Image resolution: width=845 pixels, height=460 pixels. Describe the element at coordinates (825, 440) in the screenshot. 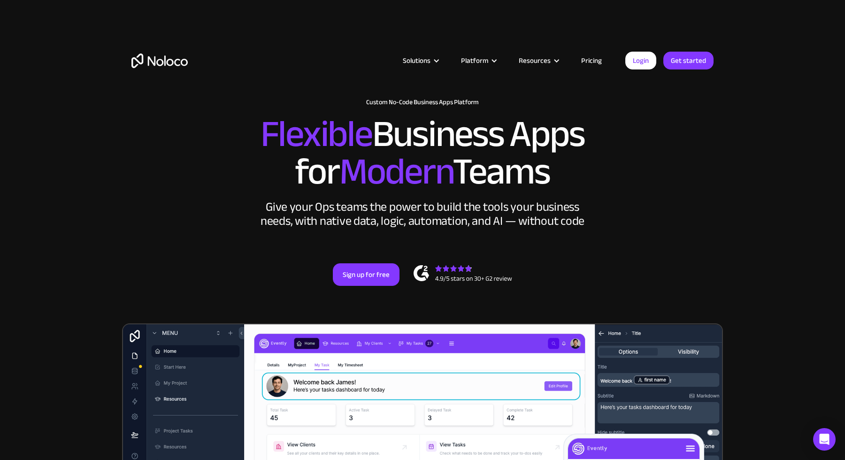

I see `div: Open Intercom Messenger` at that location.